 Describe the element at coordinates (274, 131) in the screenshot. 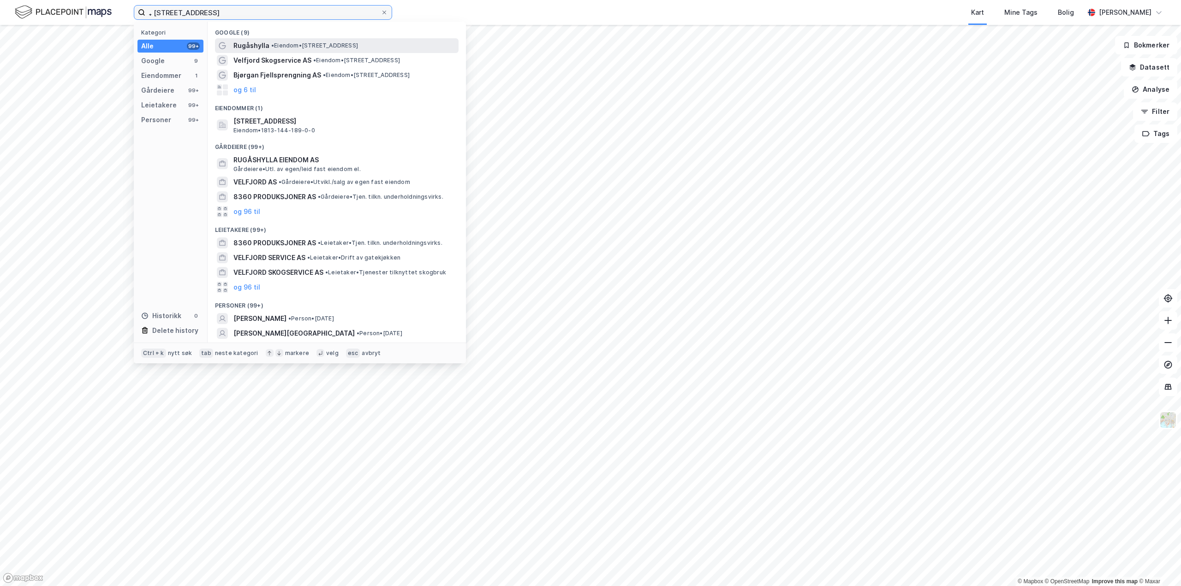

I see `span: Eiendom • 1813-144-189-0-0` at that location.